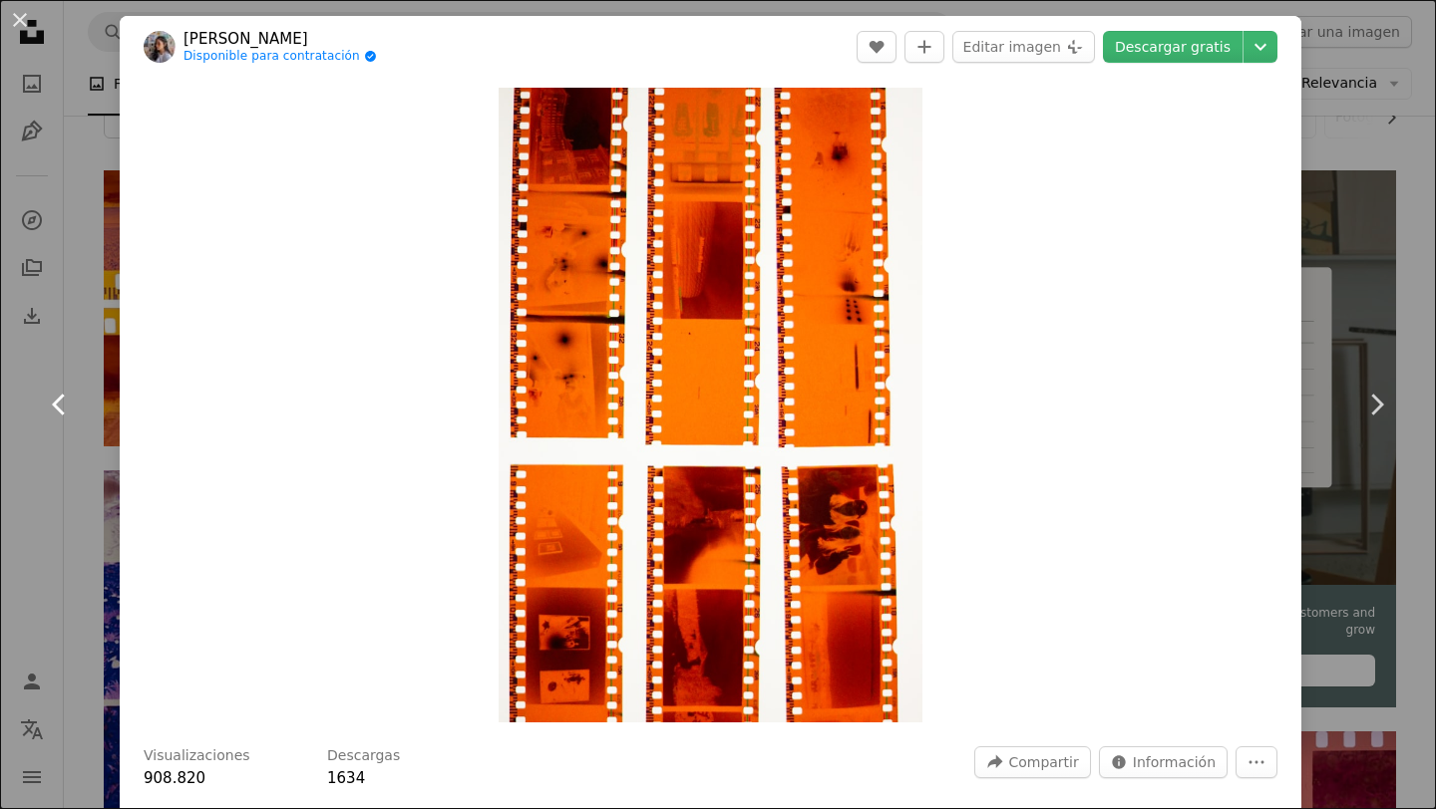 The height and width of the screenshot is (809, 1436). I want to click on a: Siguiente, so click(1376, 405).